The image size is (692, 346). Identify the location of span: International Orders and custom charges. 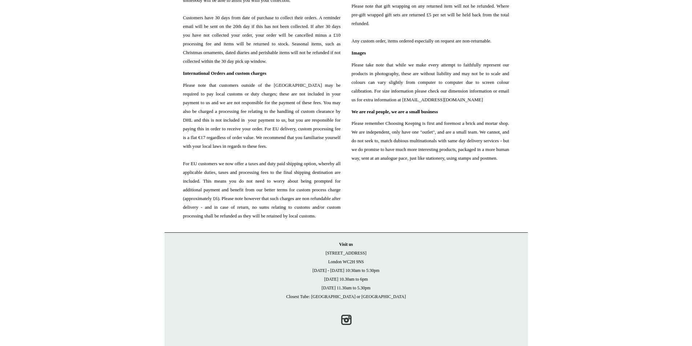
(225, 73).